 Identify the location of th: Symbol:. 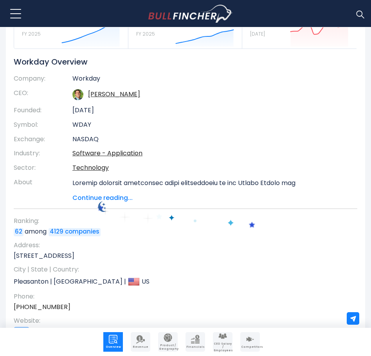
(43, 125).